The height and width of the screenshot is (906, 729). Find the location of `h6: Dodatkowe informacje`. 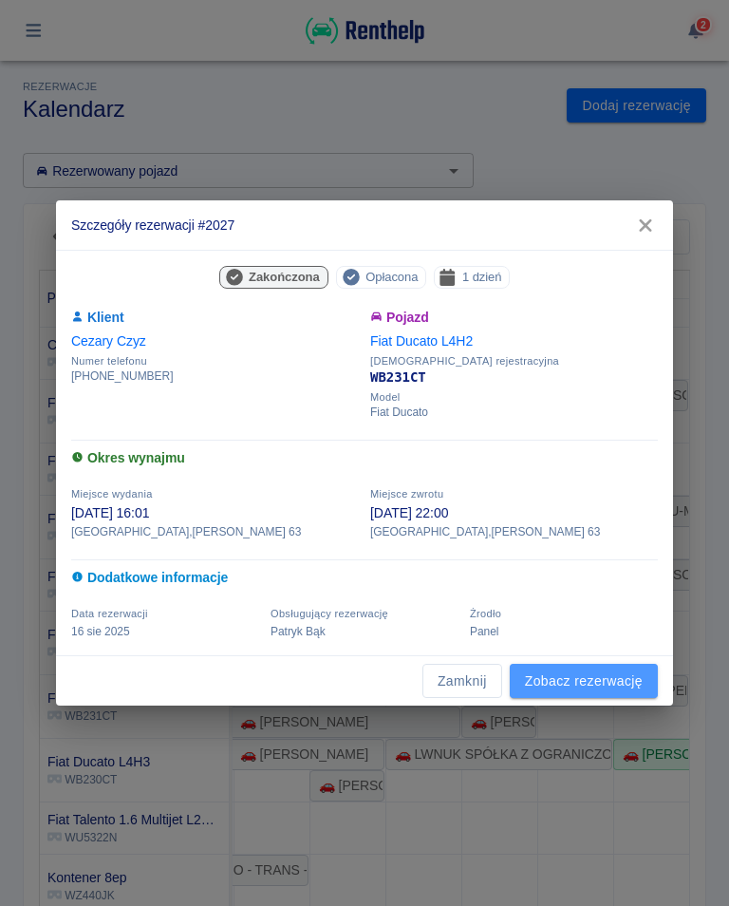

h6: Dodatkowe informacje is located at coordinates (365, 577).